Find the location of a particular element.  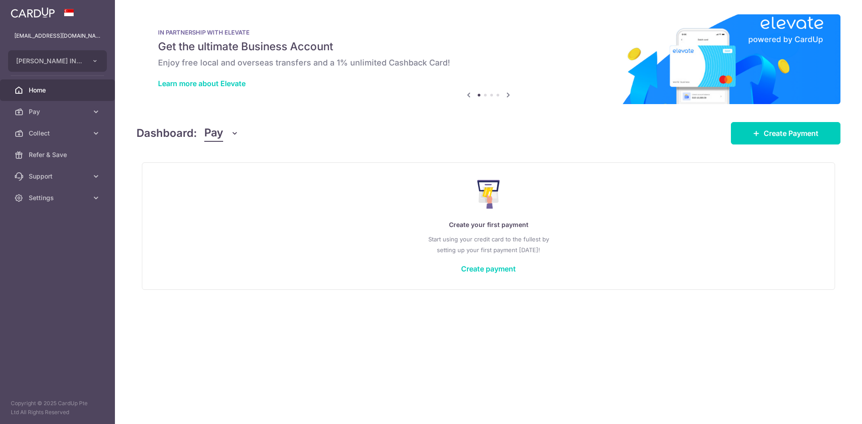

a: Learn more about Elevate is located at coordinates (202, 84).